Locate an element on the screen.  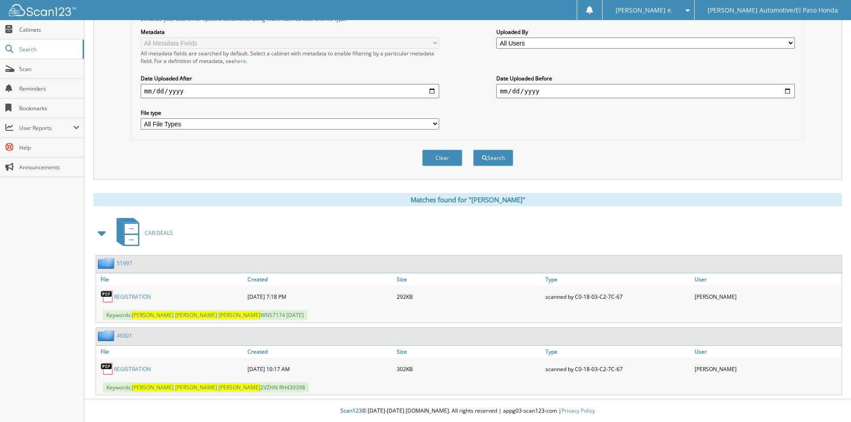
a: Privacy Policy is located at coordinates (578, 410).